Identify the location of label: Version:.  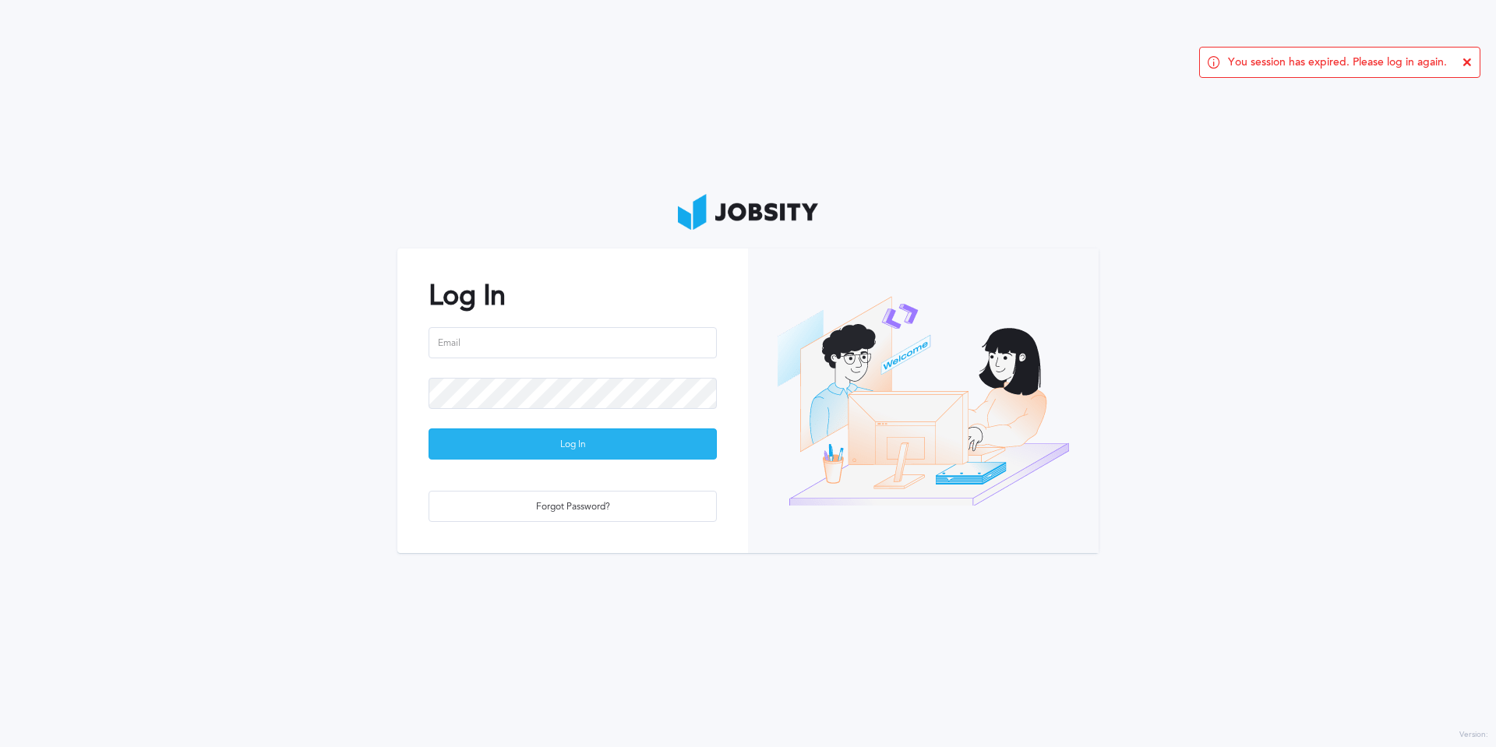
(1473, 735).